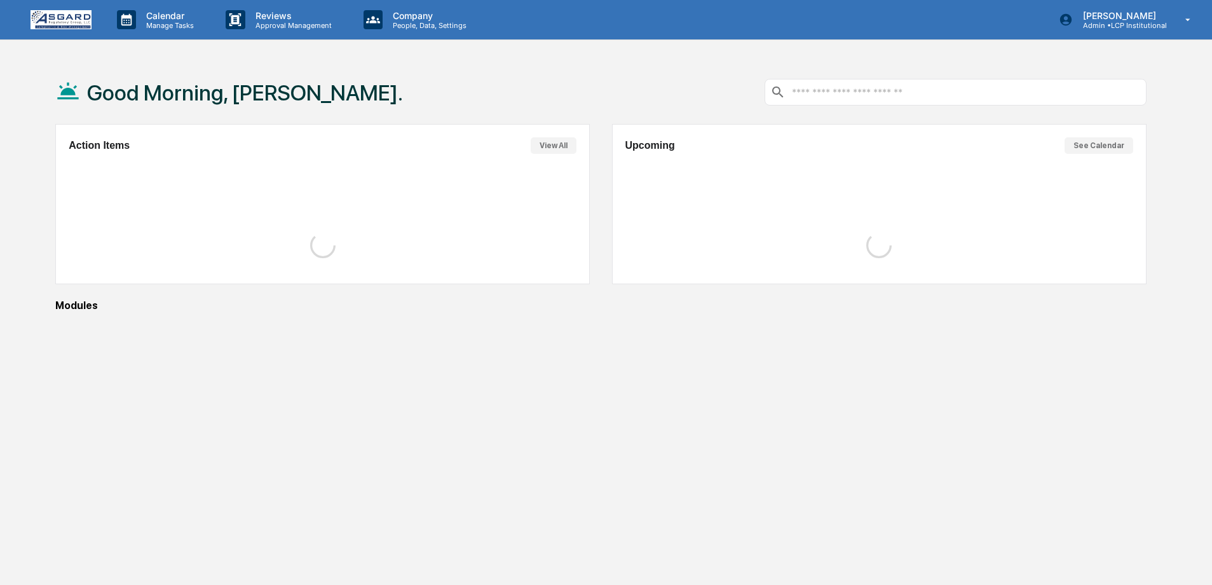  What do you see at coordinates (428, 15) in the screenshot?
I see `p: Company` at bounding box center [428, 15].